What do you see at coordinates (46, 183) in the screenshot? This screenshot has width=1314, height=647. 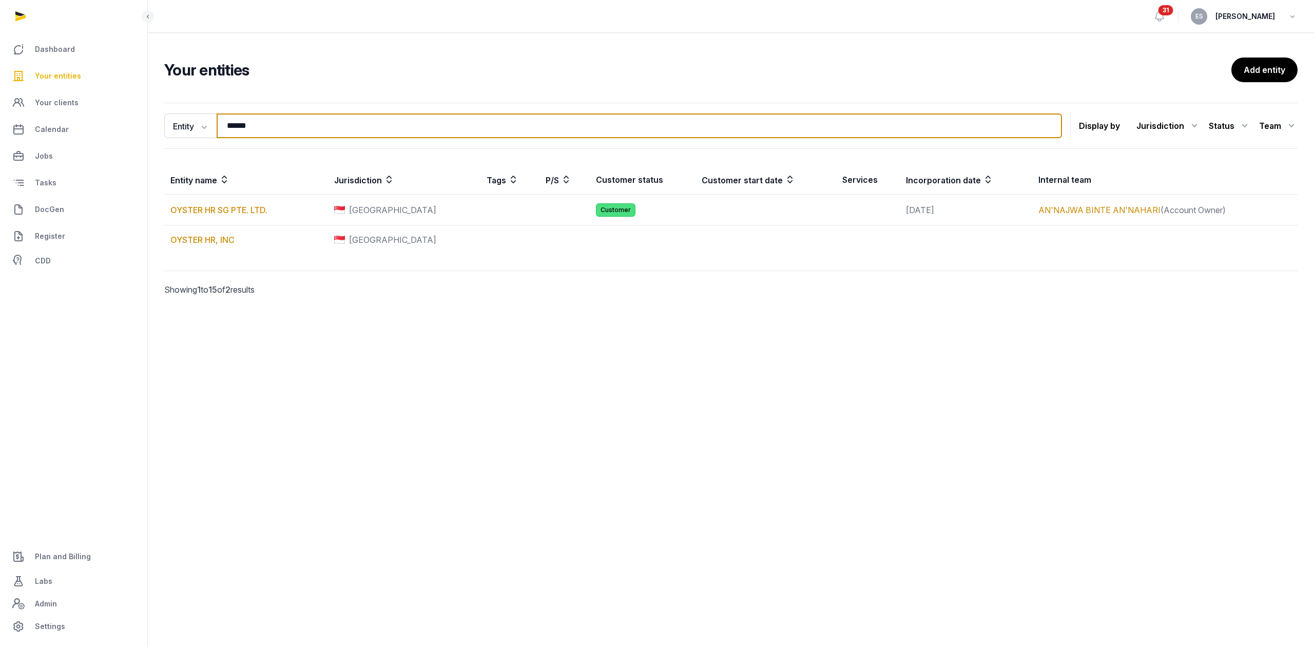 I see `span: Tasks` at bounding box center [46, 183].